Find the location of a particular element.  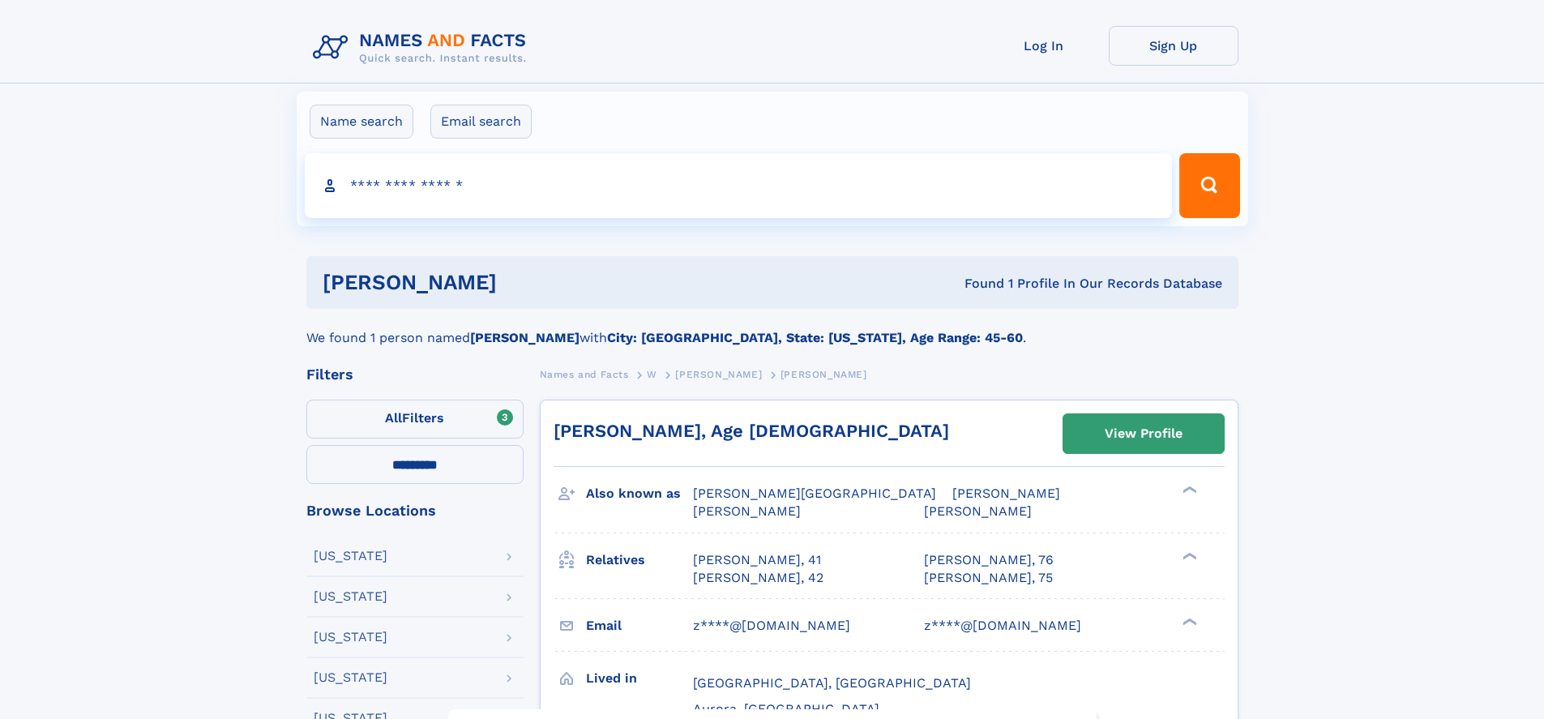

label: Email search is located at coordinates (480, 122).